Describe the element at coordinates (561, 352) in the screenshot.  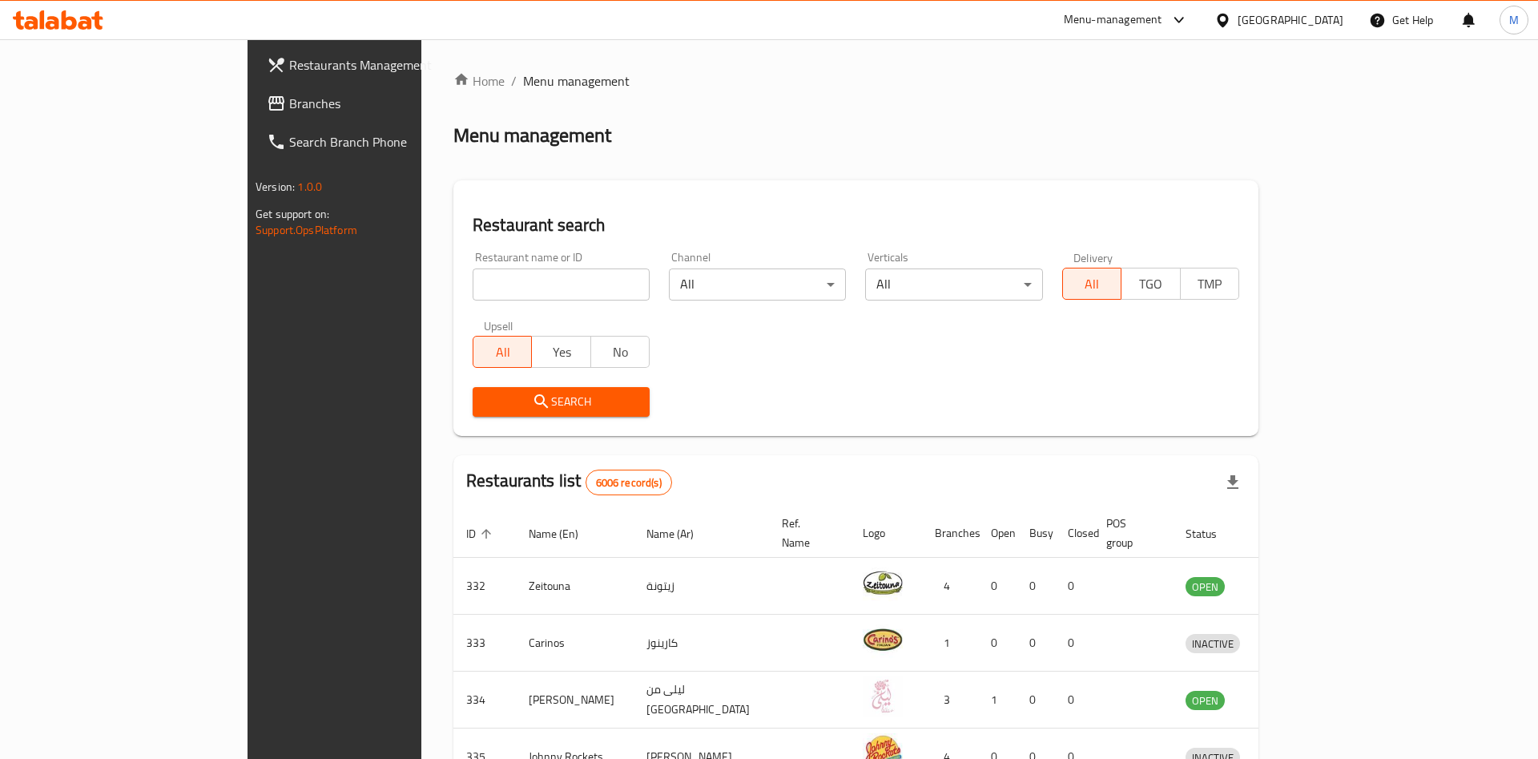
I see `button: Yes` at that location.